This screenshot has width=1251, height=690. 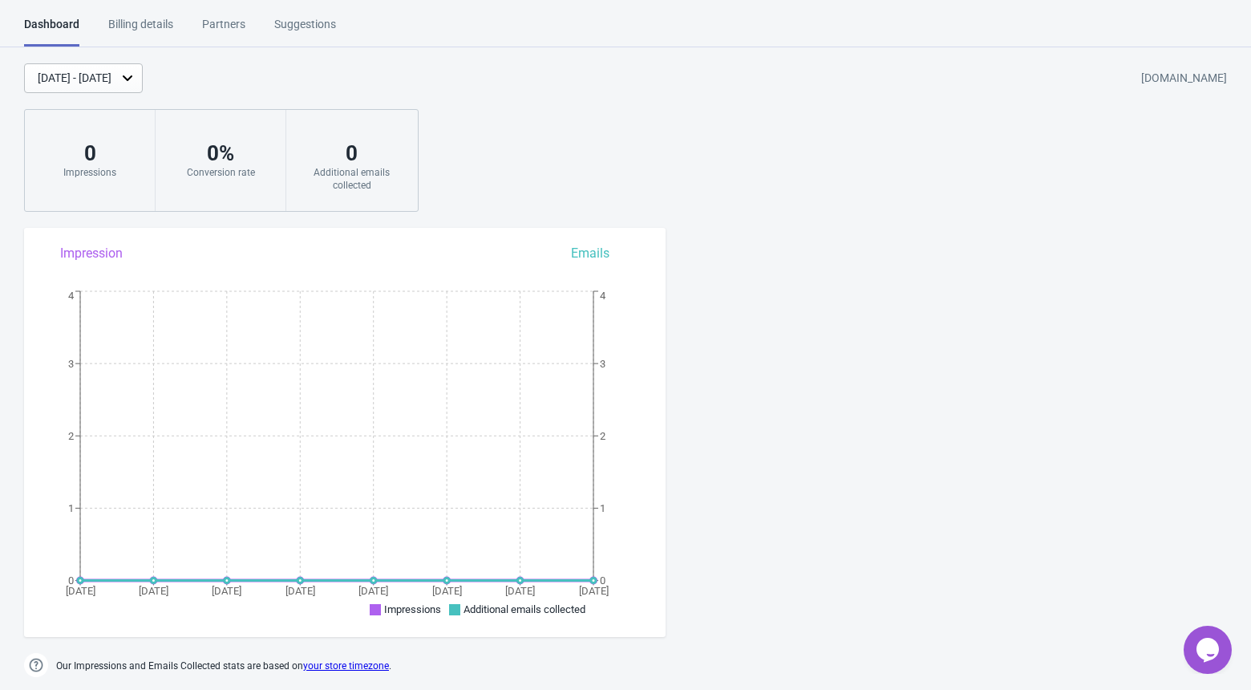 I want to click on div: 0 %, so click(x=220, y=153).